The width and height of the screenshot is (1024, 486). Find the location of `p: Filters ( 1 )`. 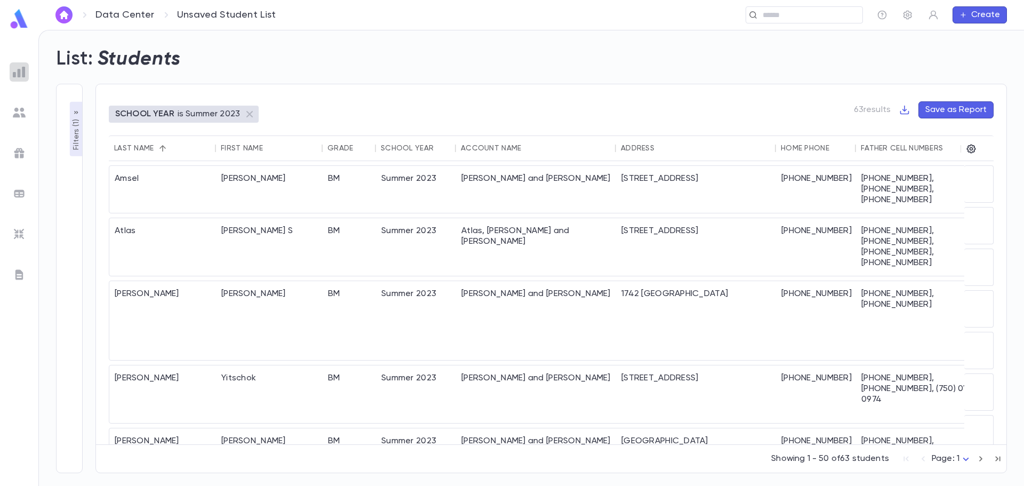

p: Filters ( 1 ) is located at coordinates (76, 133).